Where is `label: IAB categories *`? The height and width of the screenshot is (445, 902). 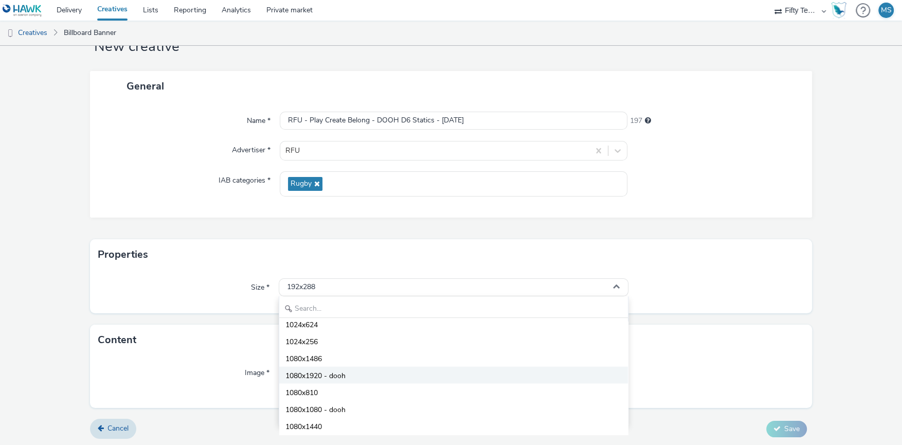
label: IAB categories * is located at coordinates (244, 178).